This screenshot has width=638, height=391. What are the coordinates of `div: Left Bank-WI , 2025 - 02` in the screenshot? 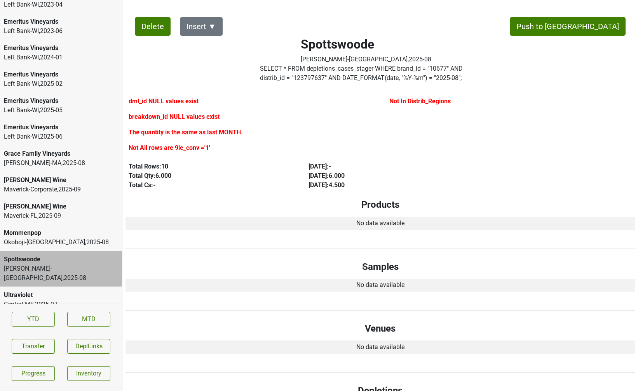 It's located at (61, 84).